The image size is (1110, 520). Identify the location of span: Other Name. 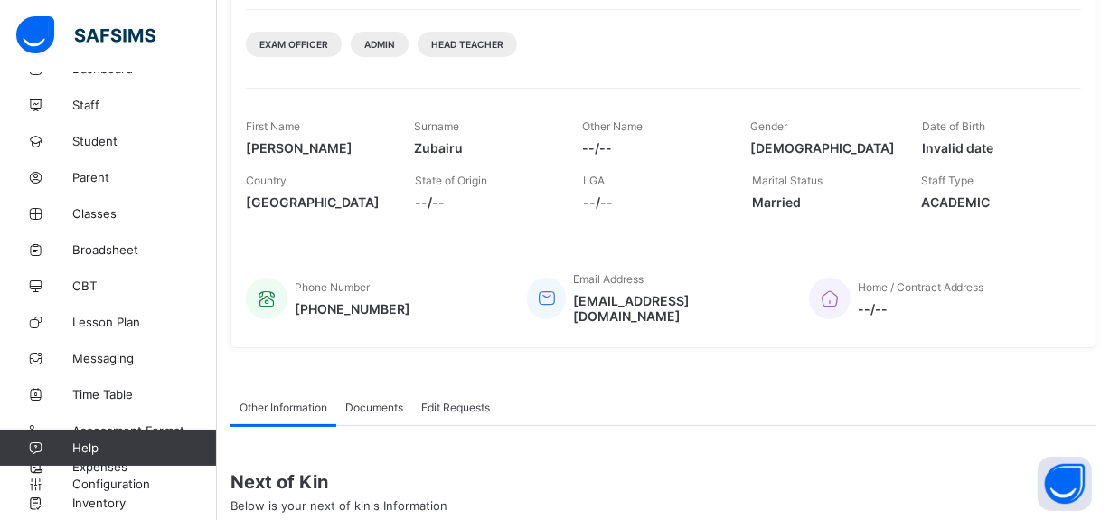
(612, 126).